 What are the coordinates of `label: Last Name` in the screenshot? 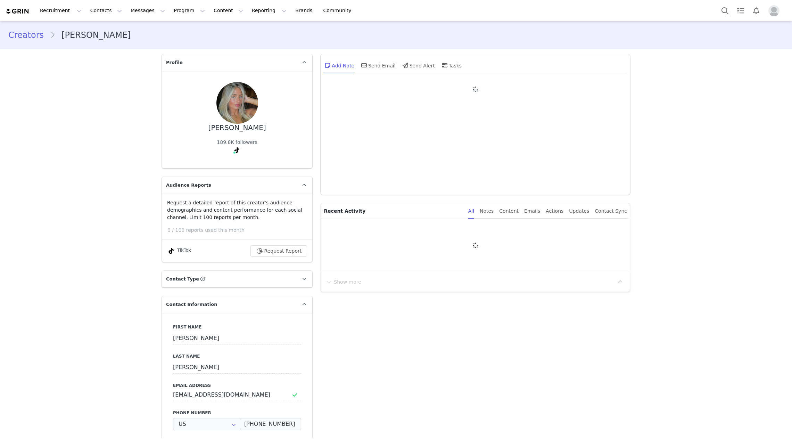 It's located at (237, 356).